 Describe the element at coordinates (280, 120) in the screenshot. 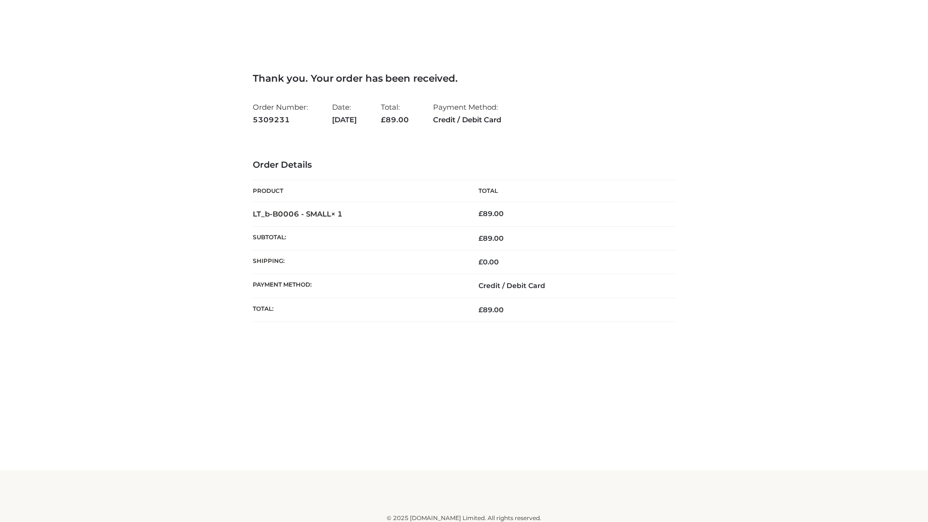

I see `strong: 5309231` at that location.